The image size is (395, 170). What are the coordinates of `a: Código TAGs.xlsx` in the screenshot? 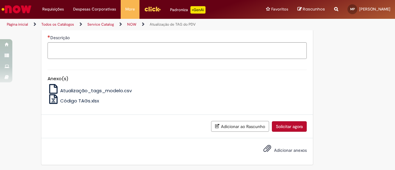 It's located at (74, 101).